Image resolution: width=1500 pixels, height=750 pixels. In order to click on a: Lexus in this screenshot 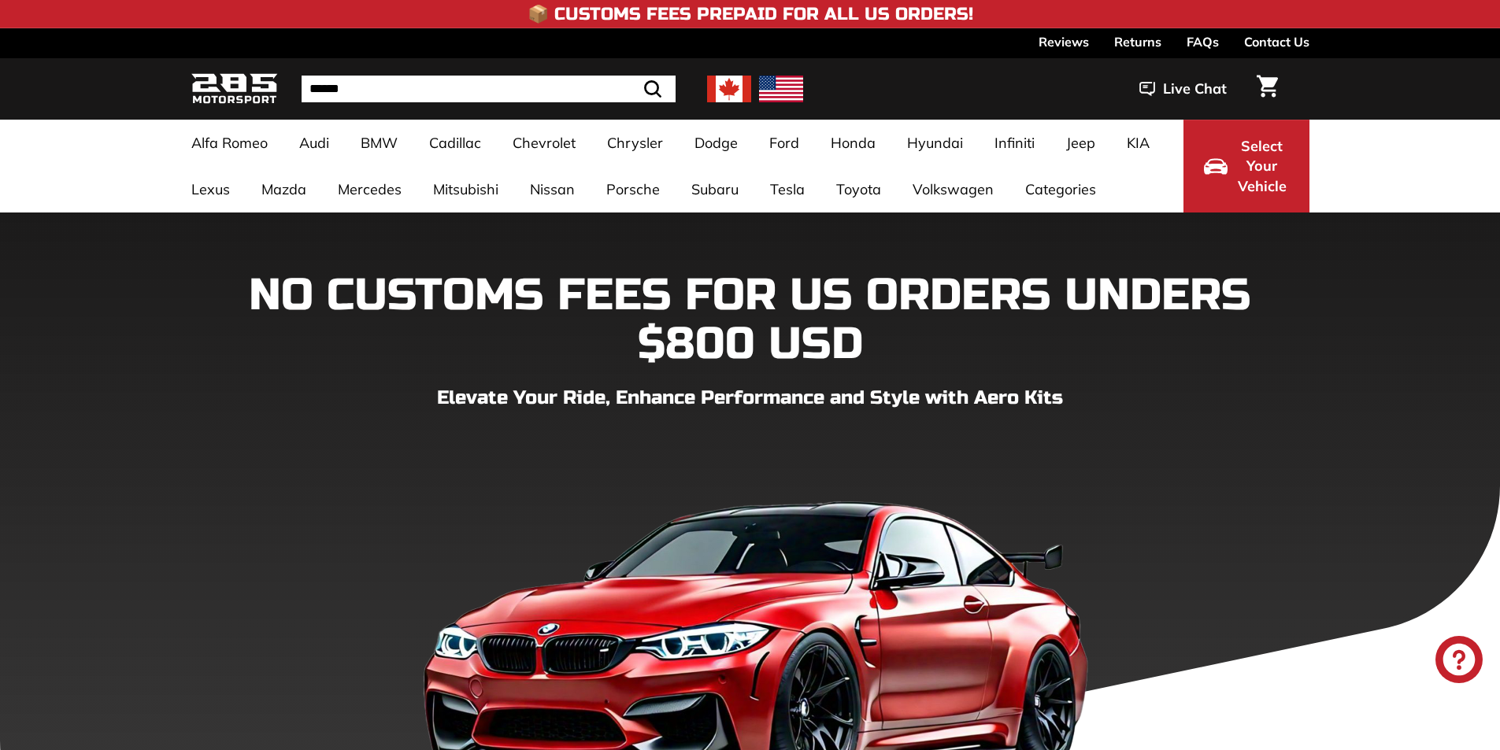, I will do `click(210, 189)`.